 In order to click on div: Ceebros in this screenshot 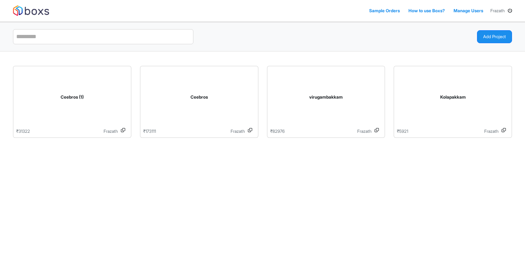, I will do `click(199, 97)`.